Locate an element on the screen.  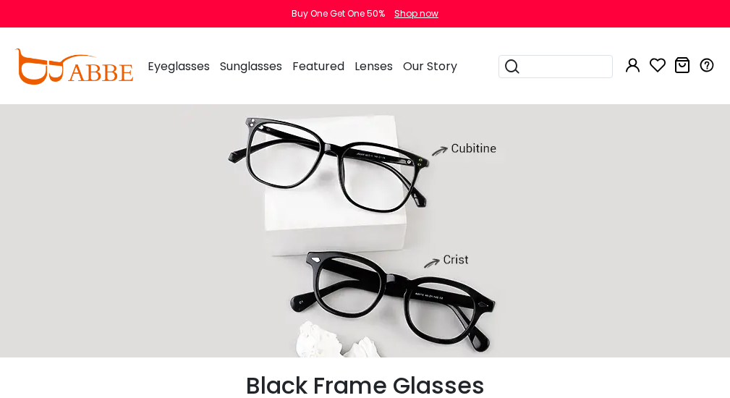
div: Buy One Get One 50% is located at coordinates (338, 14).